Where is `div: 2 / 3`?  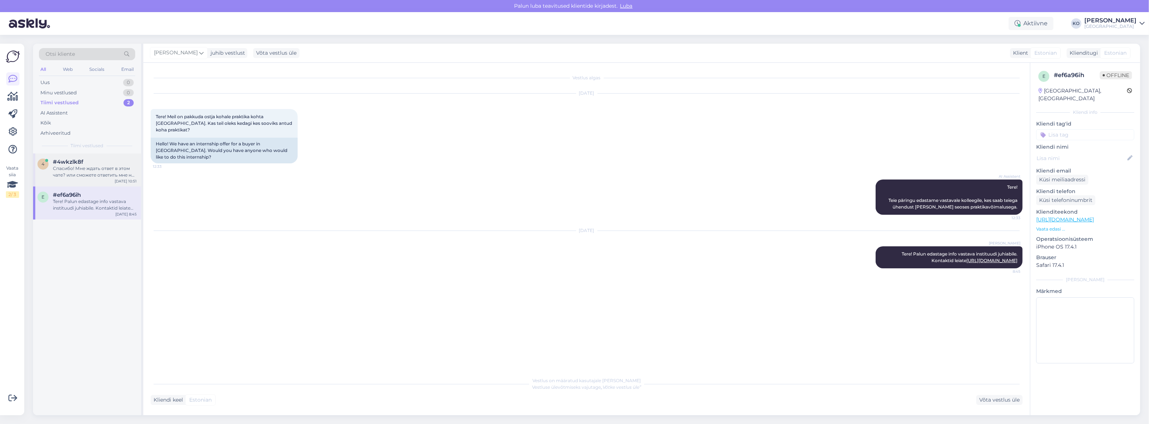
div: 2 / 3 is located at coordinates (12, 195).